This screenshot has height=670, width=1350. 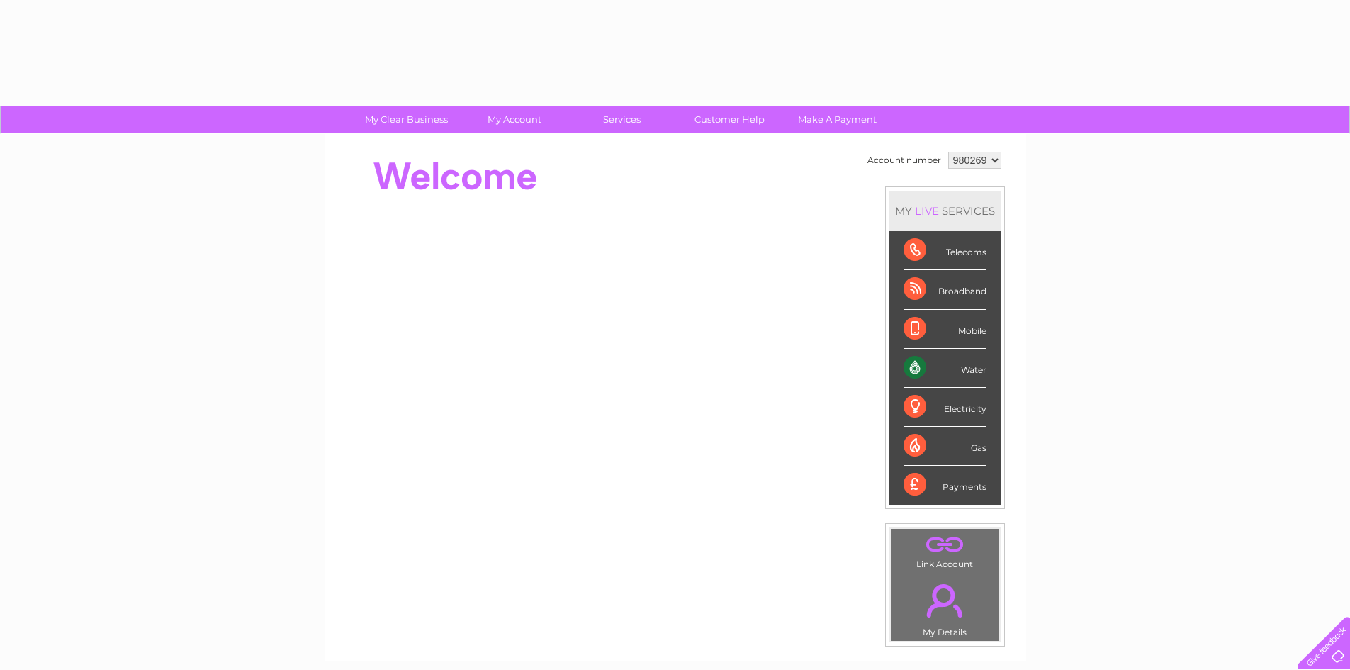 I want to click on div: Telecoms, so click(x=944, y=250).